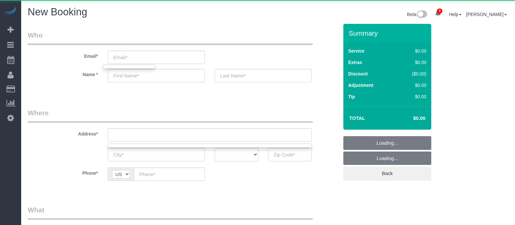 The width and height of the screenshot is (515, 225). I want to click on a: Automaid Logo, so click(10, 11).